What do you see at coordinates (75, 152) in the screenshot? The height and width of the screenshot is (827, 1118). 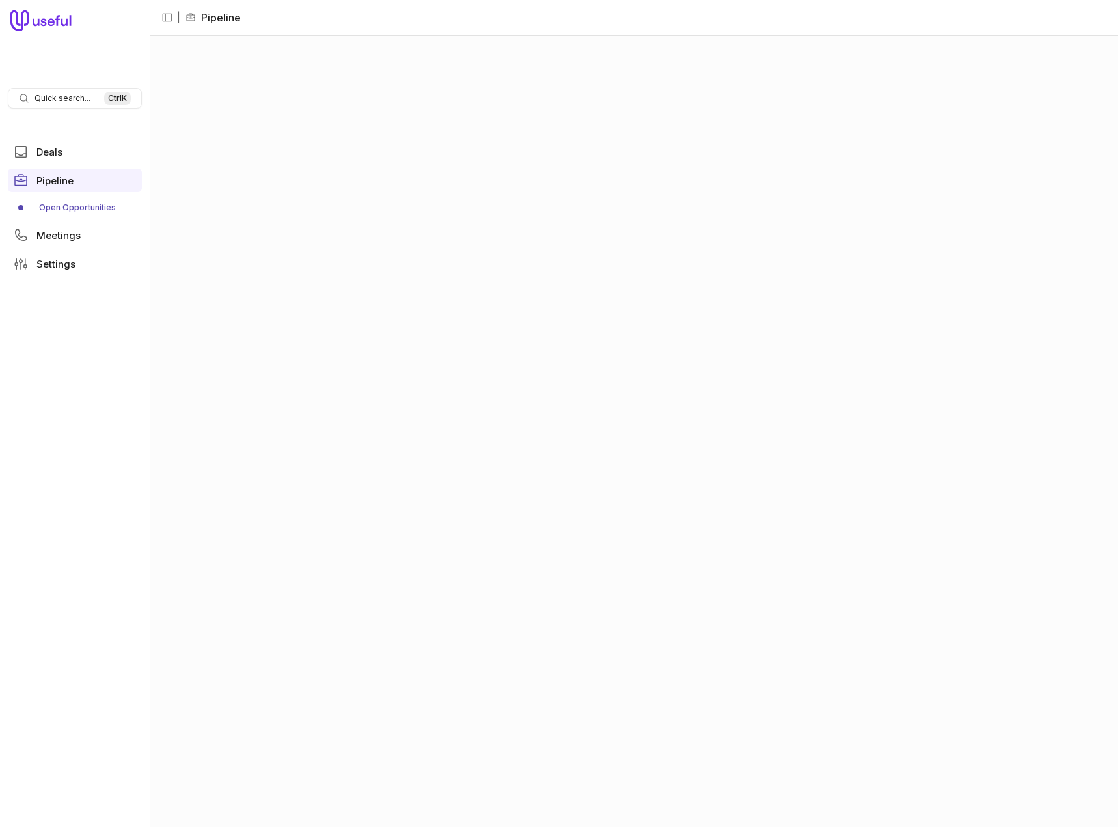 I see `a: Deals` at bounding box center [75, 152].